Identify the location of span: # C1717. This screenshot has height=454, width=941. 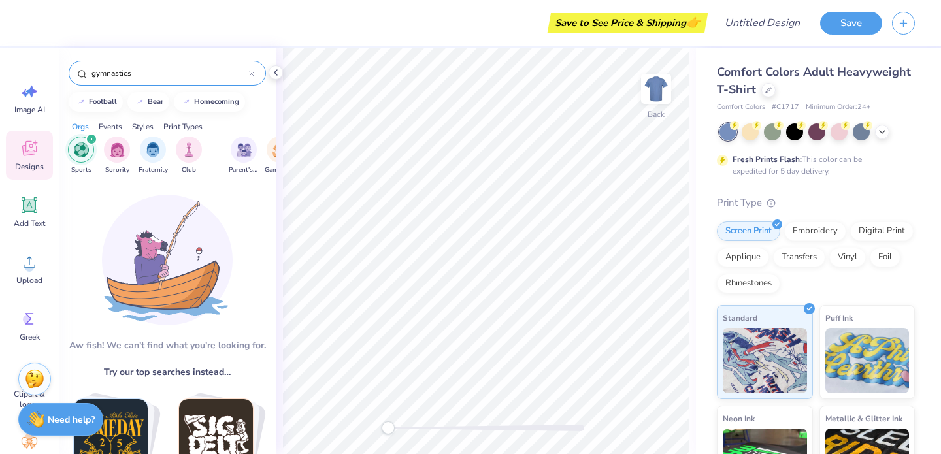
(785, 107).